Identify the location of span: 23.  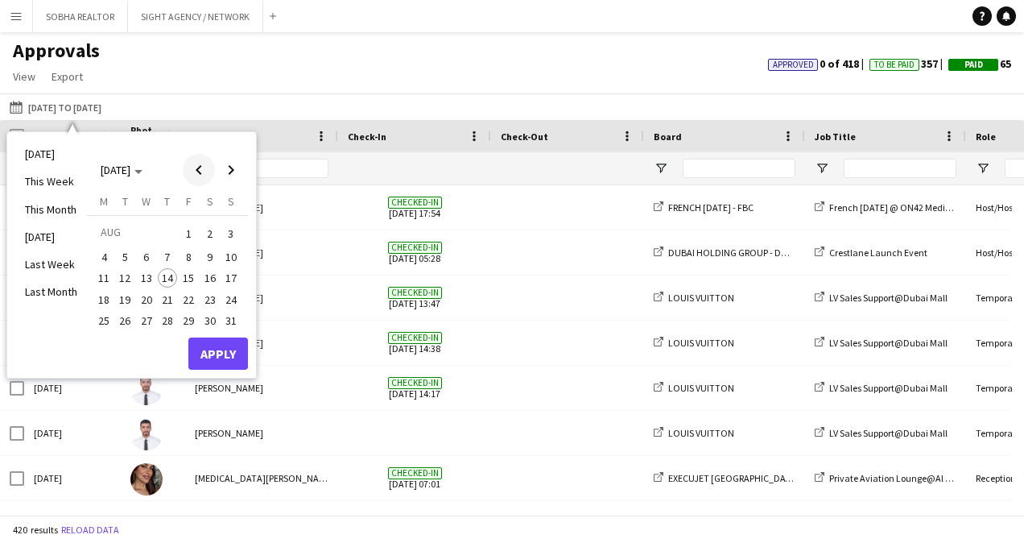
(210, 300).